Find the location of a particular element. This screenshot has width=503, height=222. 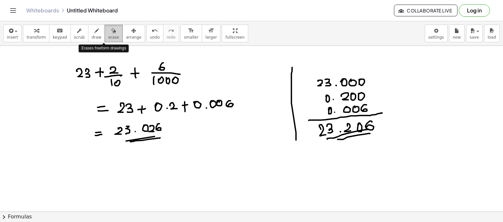

a: Whiteboards is located at coordinates (43, 10).